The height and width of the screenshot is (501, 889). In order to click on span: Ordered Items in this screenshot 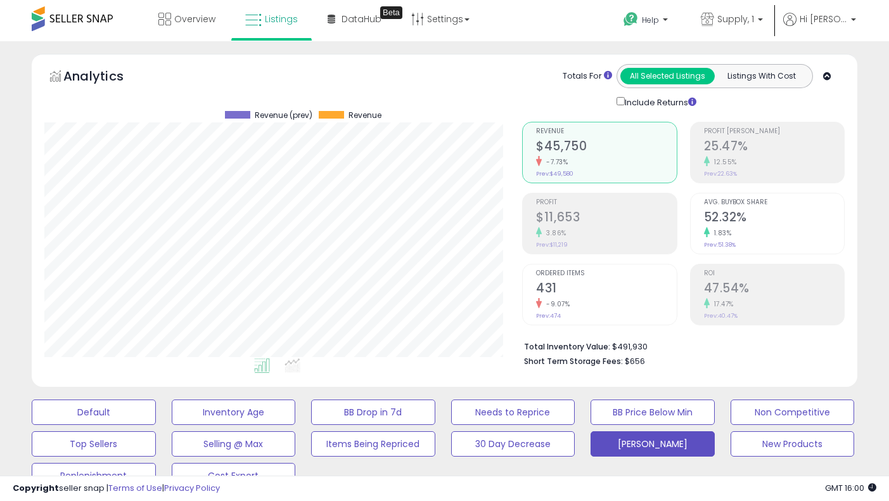, I will do `click(606, 273)`.